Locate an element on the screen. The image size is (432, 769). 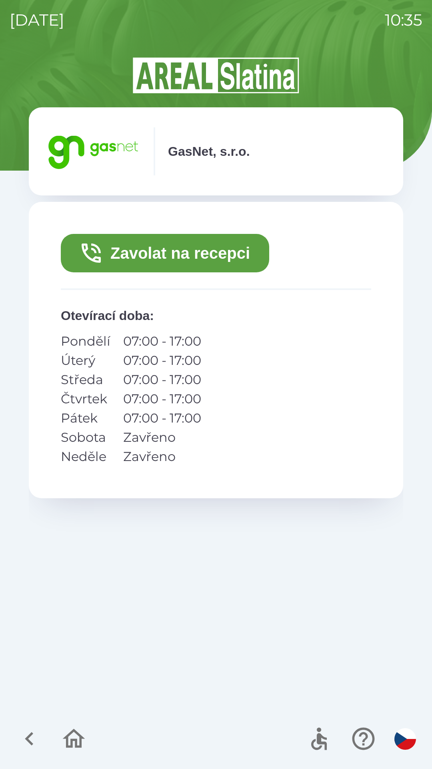
p: Sobota is located at coordinates (86, 437).